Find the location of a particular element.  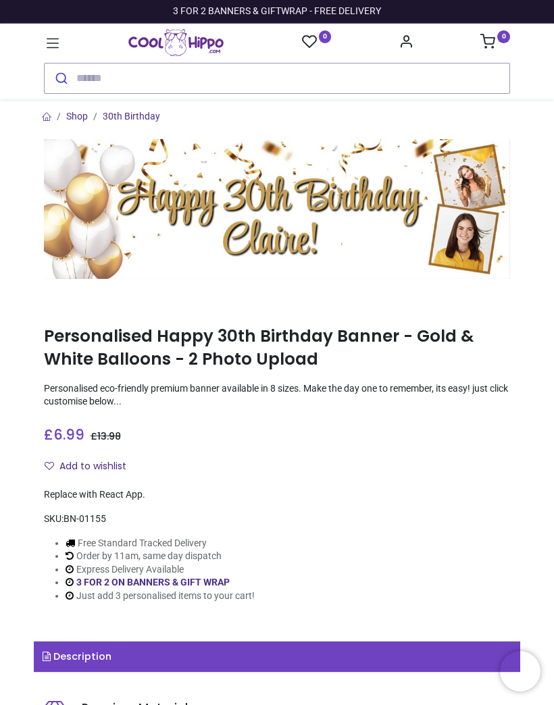

a: Logo of Cool Hippo is located at coordinates (176, 43).